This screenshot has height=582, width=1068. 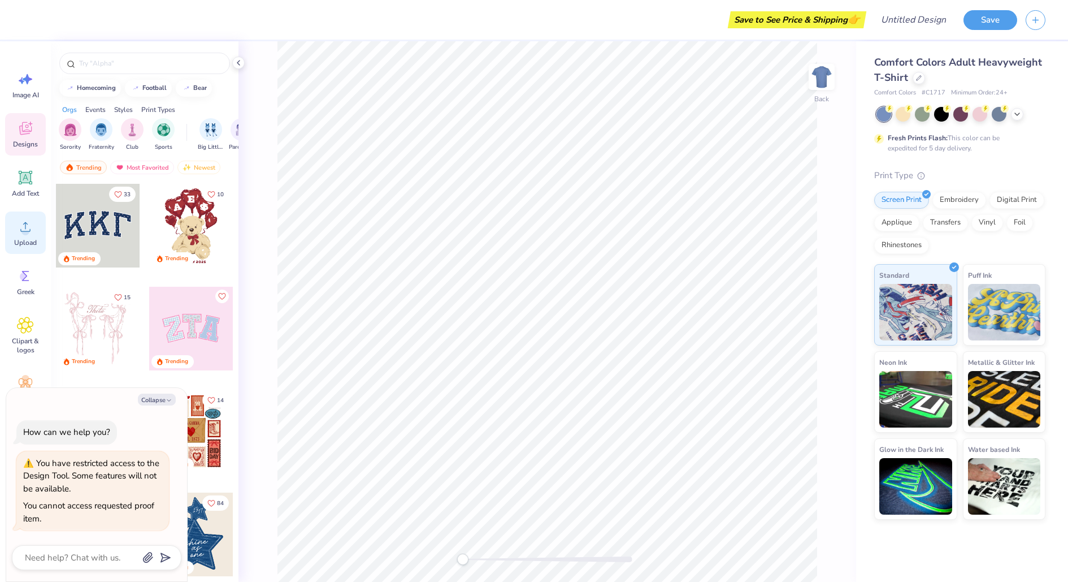 I want to click on img: Big Little Reveal Image, so click(x=211, y=129).